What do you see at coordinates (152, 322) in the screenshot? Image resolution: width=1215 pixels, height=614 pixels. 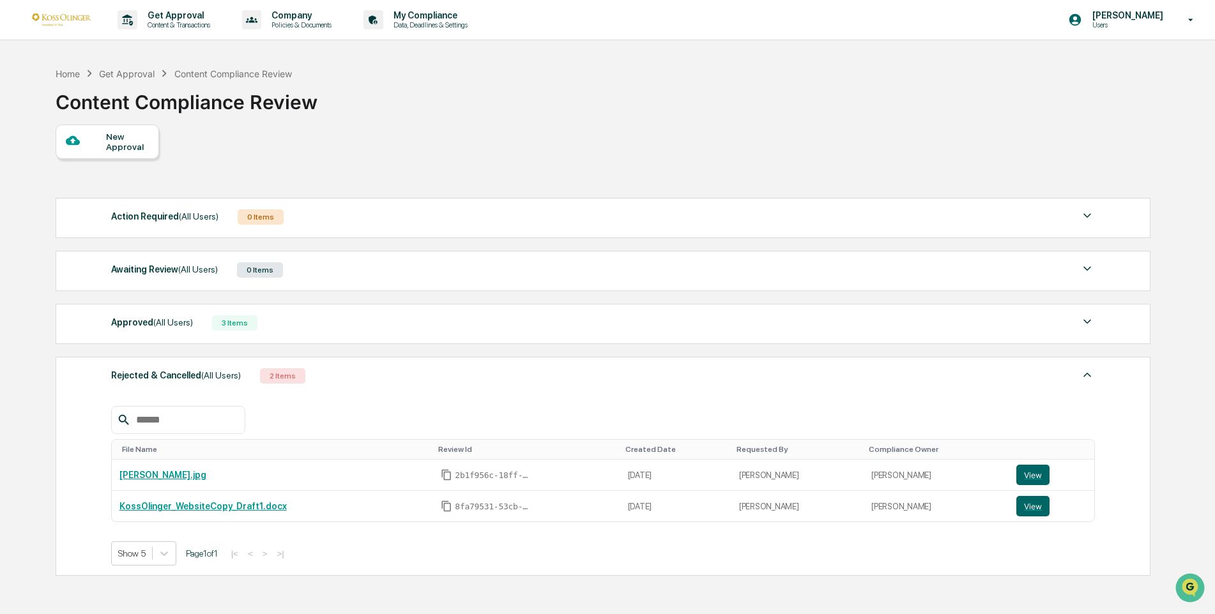 I see `div: Approved` at bounding box center [152, 322].